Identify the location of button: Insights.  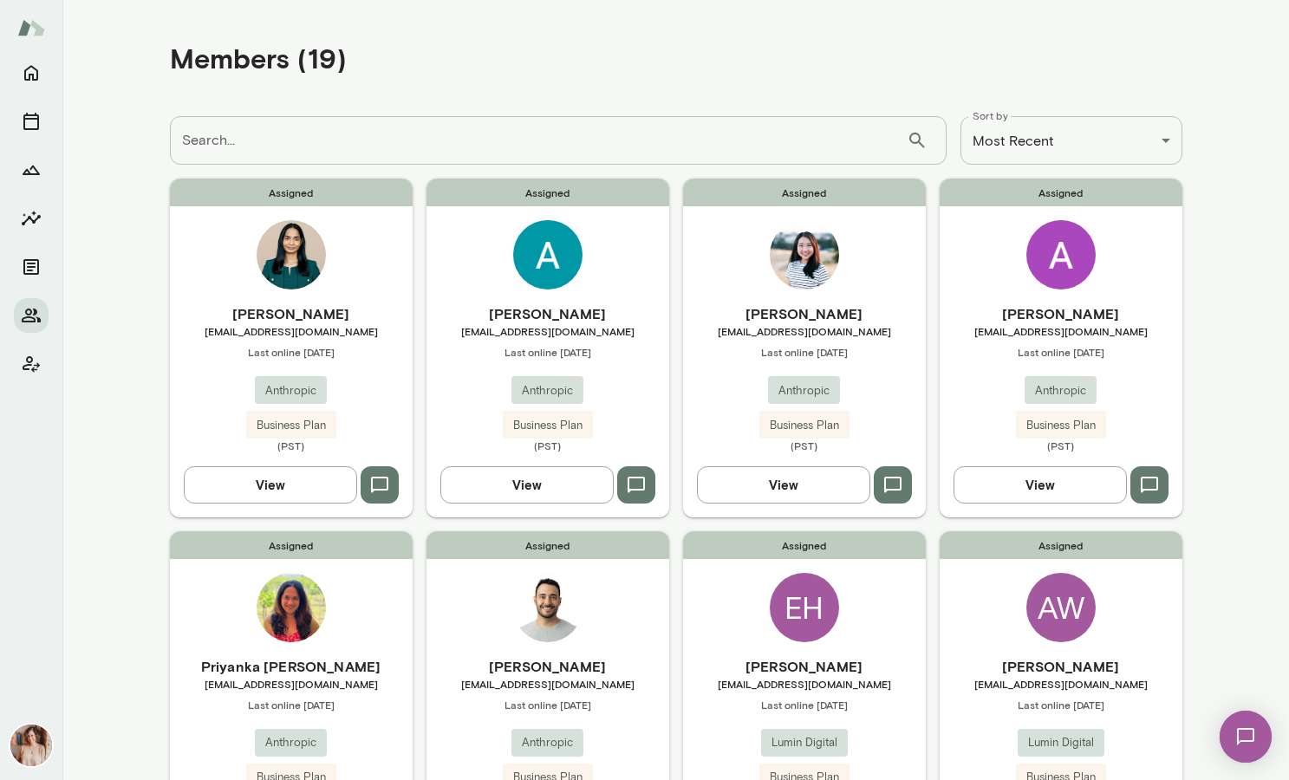
(31, 218).